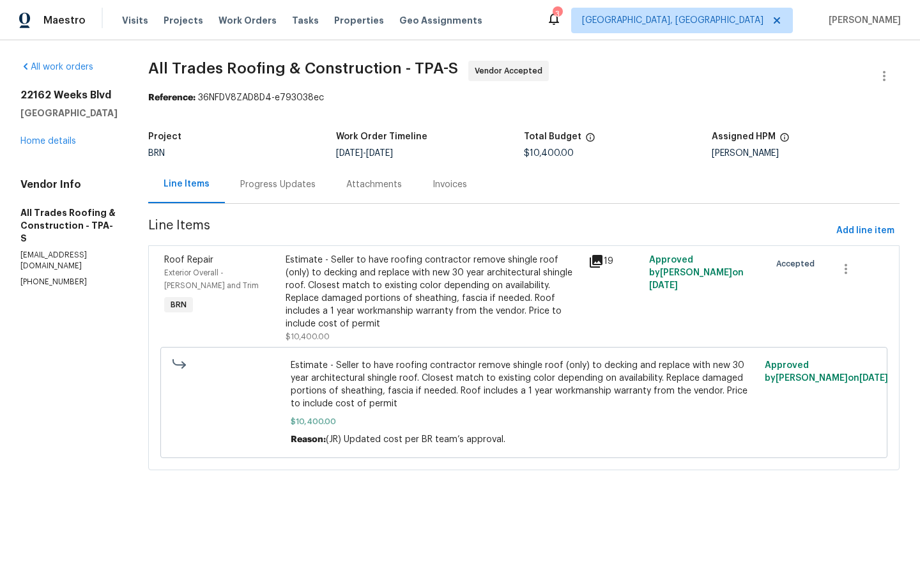 This screenshot has height=575, width=920. Describe the element at coordinates (188, 260) in the screenshot. I see `span: Roof Repair` at that location.